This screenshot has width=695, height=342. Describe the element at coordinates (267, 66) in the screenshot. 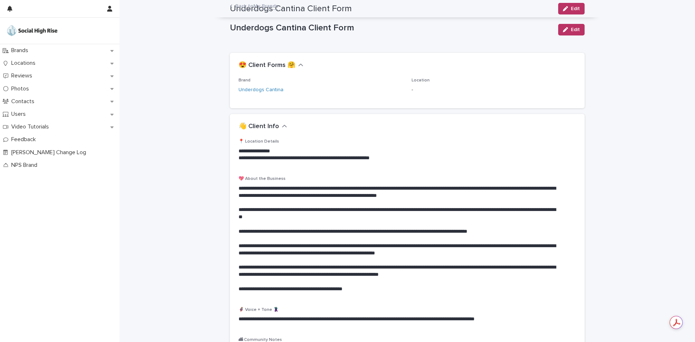

I see `h2: 😍 Client Forms 🤗` at that location.